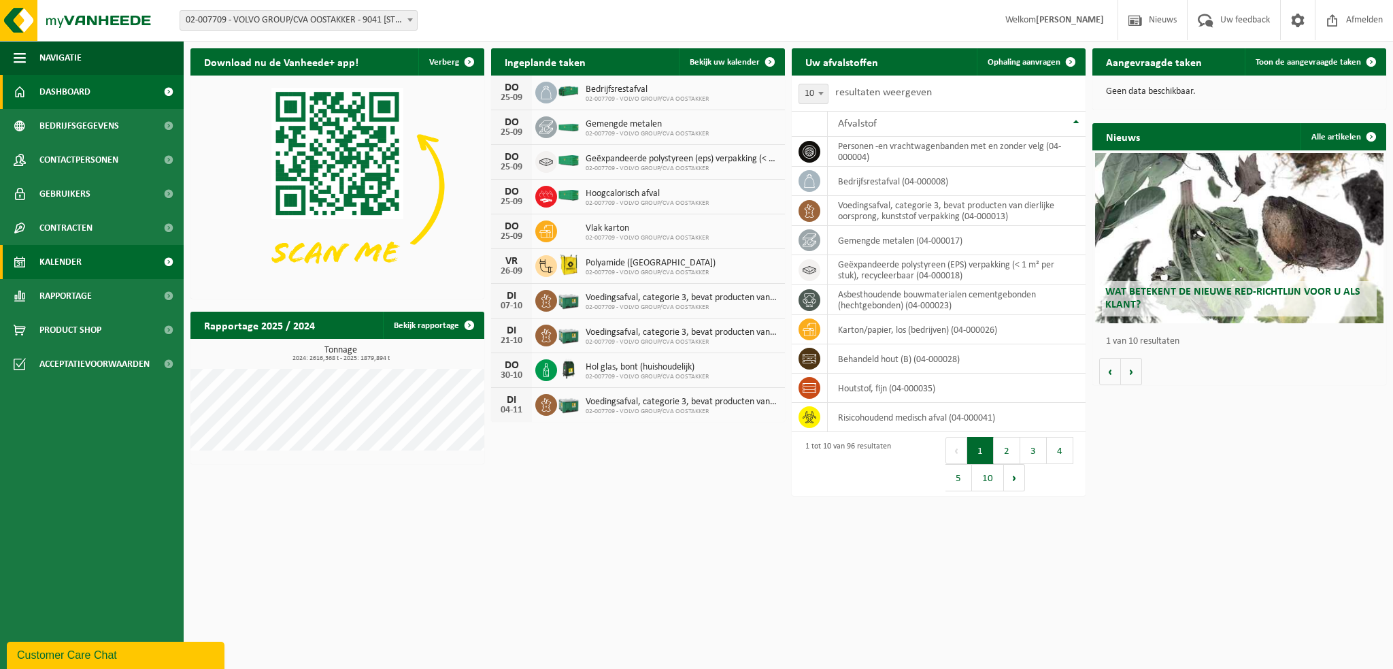 Image resolution: width=1393 pixels, height=669 pixels. Describe the element at coordinates (647, 194) in the screenshot. I see `span: Hoogcalorisch afval` at that location.